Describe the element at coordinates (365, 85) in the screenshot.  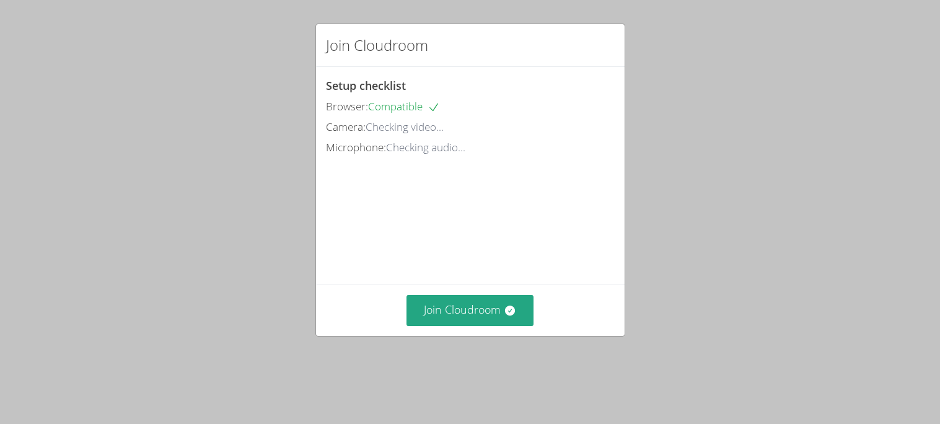
I see `span: Setup checklist` at that location.